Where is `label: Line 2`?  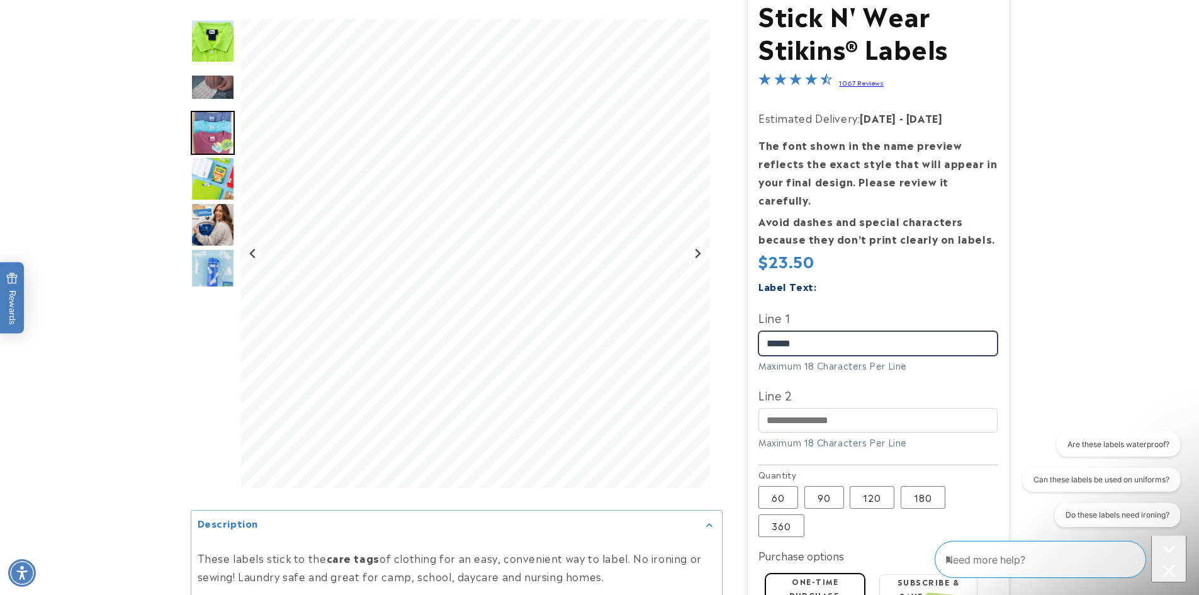 label: Line 2 is located at coordinates (878, 395).